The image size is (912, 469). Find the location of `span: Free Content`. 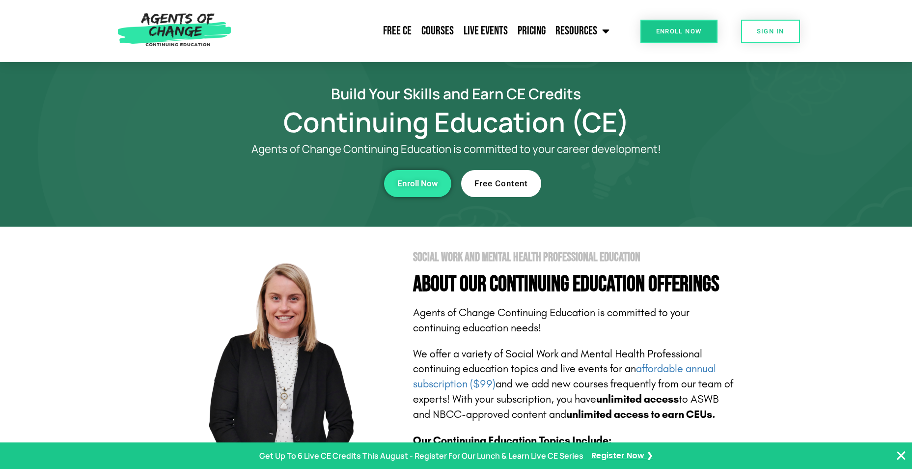

span: Free Content is located at coordinates (501, 183).